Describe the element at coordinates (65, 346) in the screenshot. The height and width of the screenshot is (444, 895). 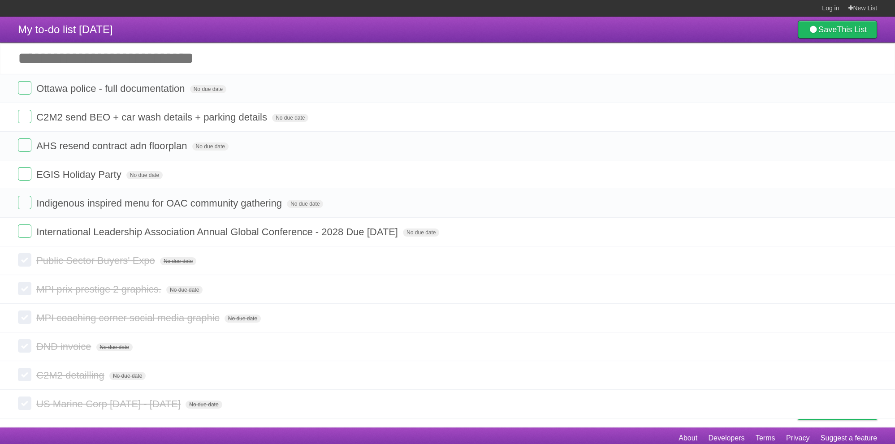
I see `span: DND invoice` at that location.